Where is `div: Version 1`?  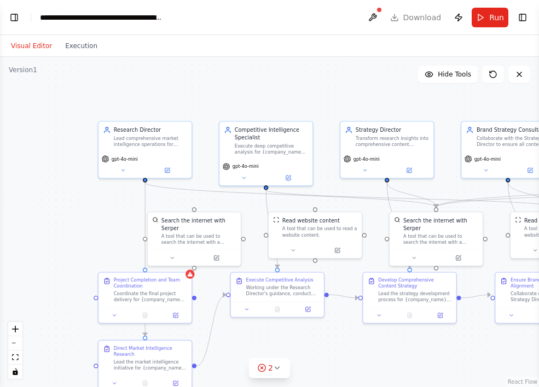 div: Version 1 is located at coordinates (23, 70).